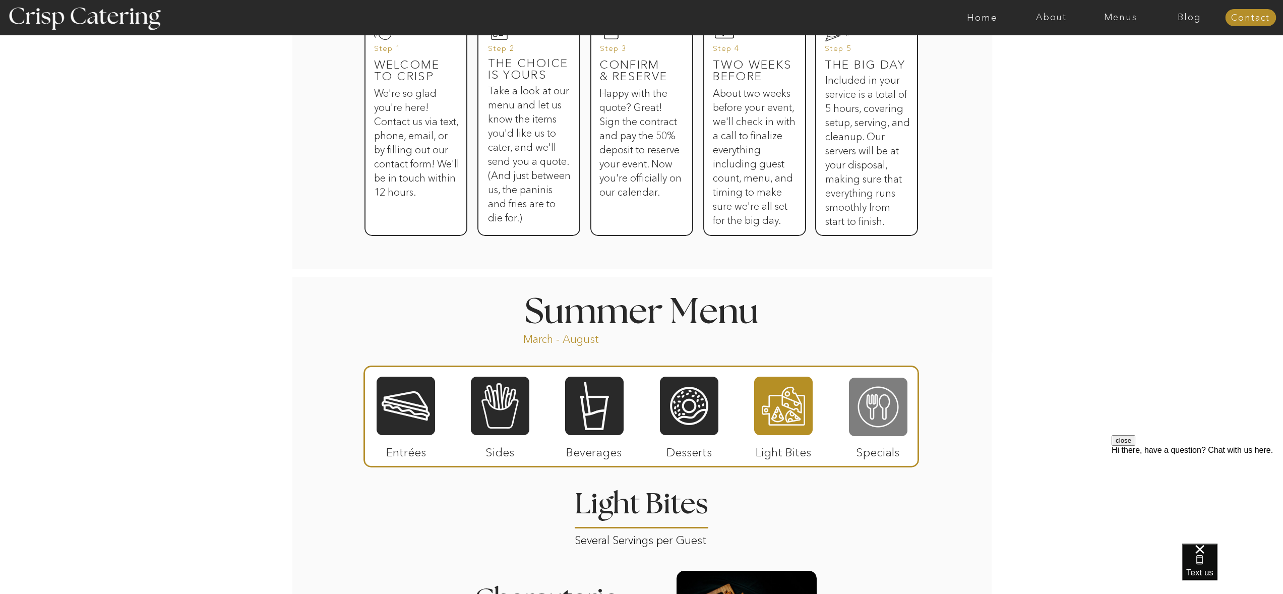 The image size is (1283, 594). What do you see at coordinates (863, 51) in the screenshot?
I see `h3: Step 5` at bounding box center [863, 51].